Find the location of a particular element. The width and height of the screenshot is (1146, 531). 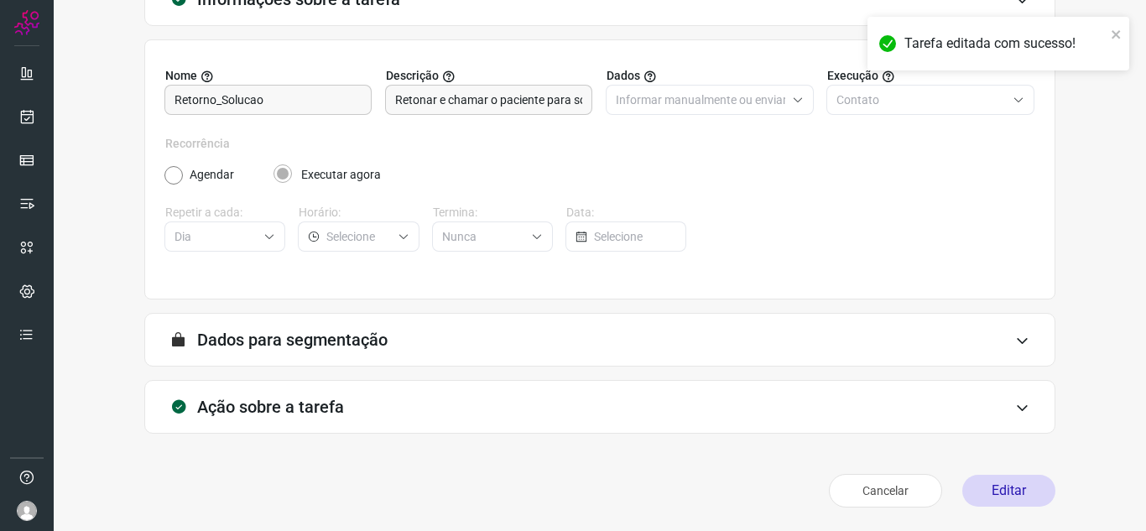

label: Executar agora is located at coordinates (341, 174).